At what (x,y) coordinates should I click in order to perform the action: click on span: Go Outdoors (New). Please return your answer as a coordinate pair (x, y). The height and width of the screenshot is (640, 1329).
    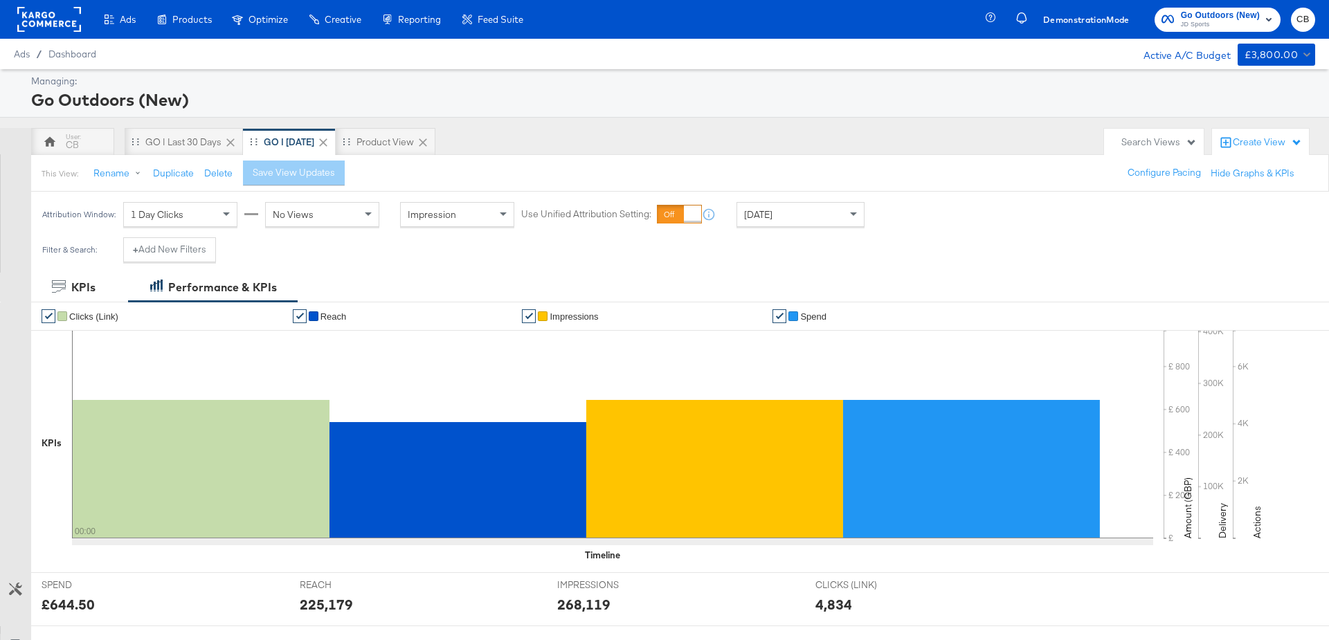
    Looking at the image, I should click on (1220, 15).